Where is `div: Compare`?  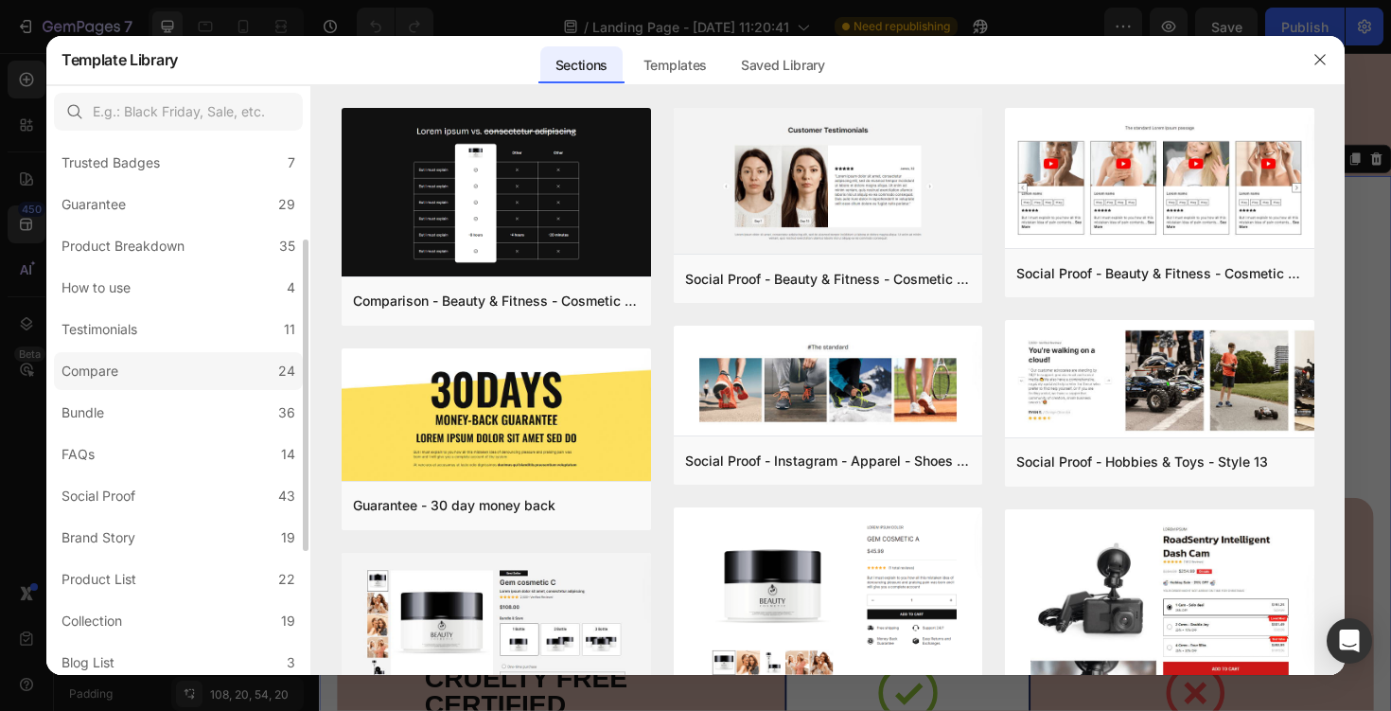 div: Compare is located at coordinates (90, 371).